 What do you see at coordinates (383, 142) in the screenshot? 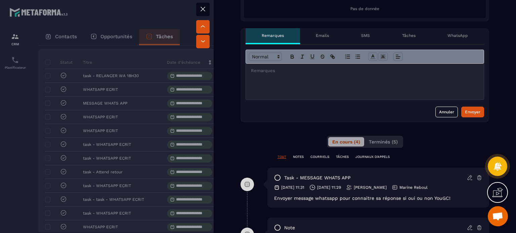
I see `button: Terminés (5)` at bounding box center [383, 142].